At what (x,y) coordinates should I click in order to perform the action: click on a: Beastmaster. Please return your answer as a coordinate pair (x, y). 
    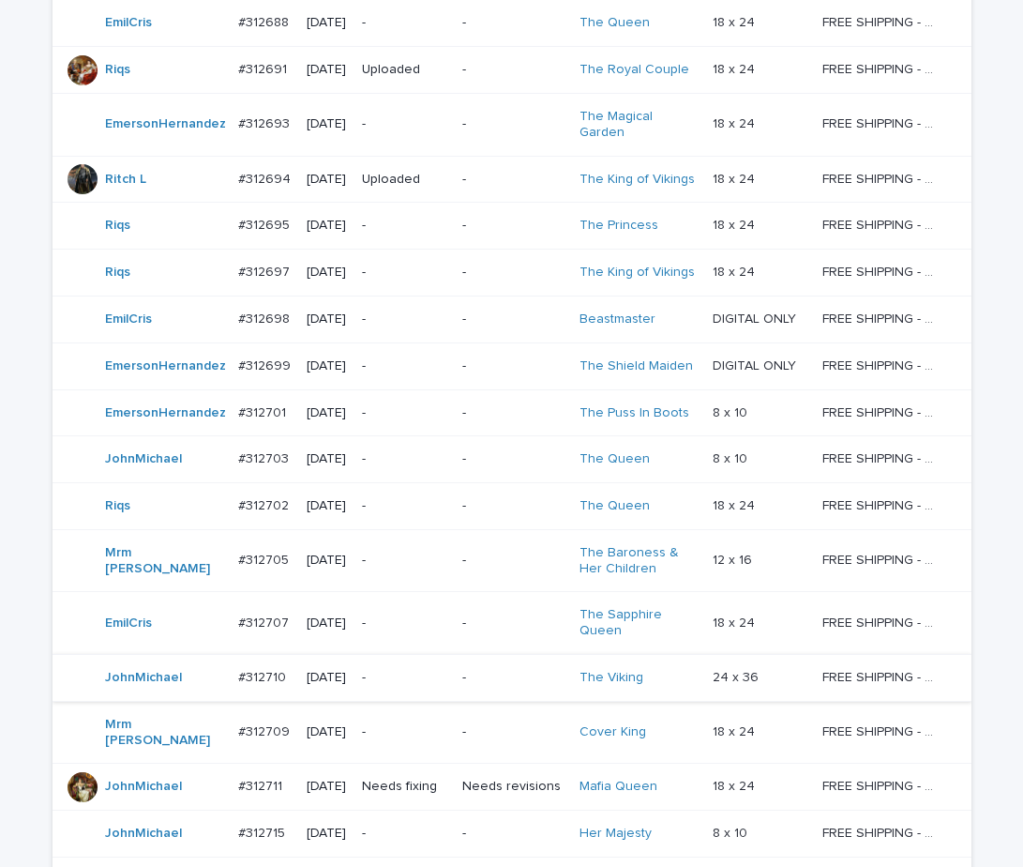
    Looking at the image, I should click on (617, 319).